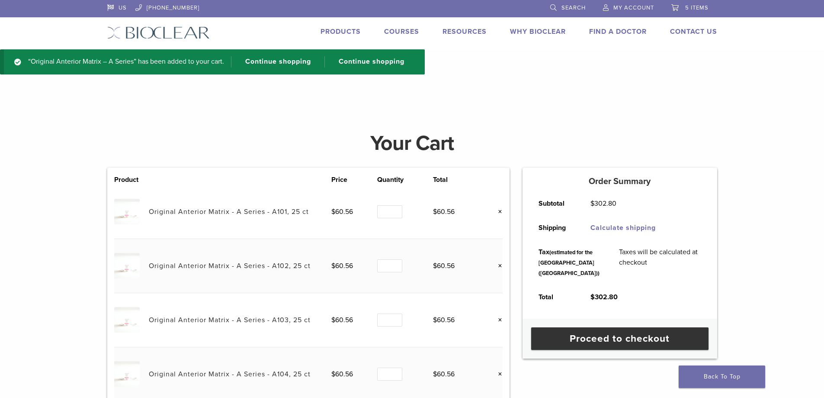 The height and width of the screenshot is (398, 824). Describe the element at coordinates (230, 320) in the screenshot. I see `a: Original Anterior Matrix - A Series - A103, 25 ct` at that location.